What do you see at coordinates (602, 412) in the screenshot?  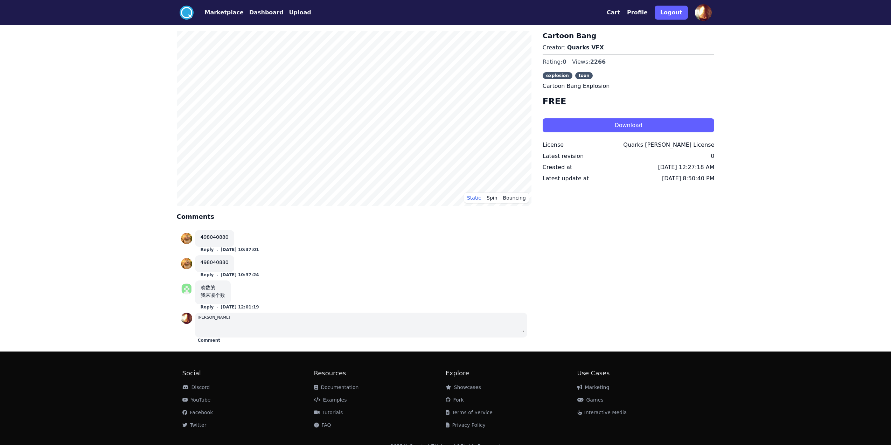 I see `a: Interactive Media` at bounding box center [602, 412].